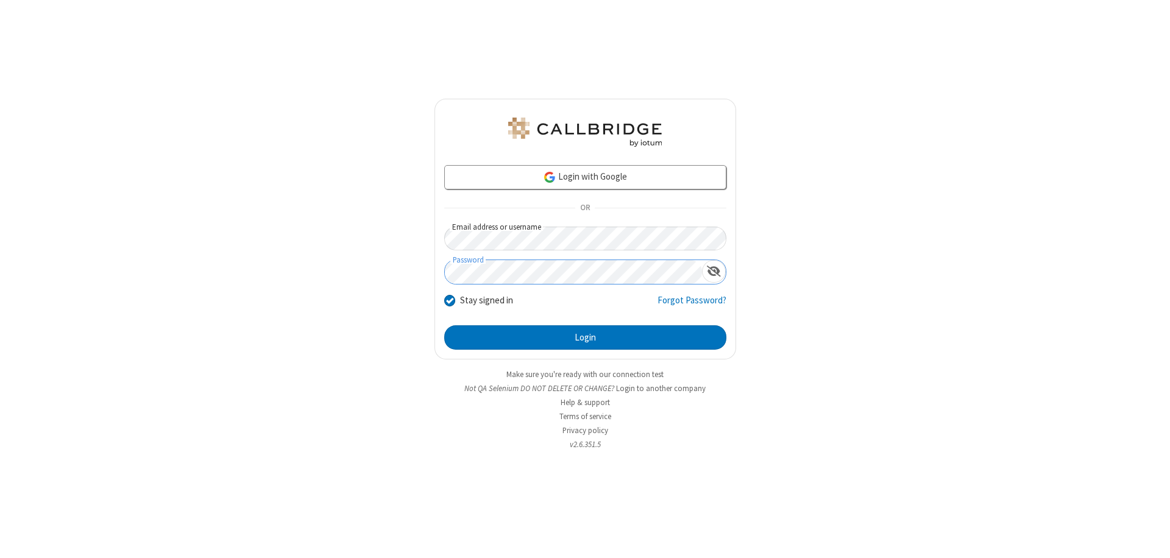  What do you see at coordinates (585, 132) in the screenshot?
I see `img: QA Selenium DO NOT DELETE OR CHANGE` at bounding box center [585, 132].